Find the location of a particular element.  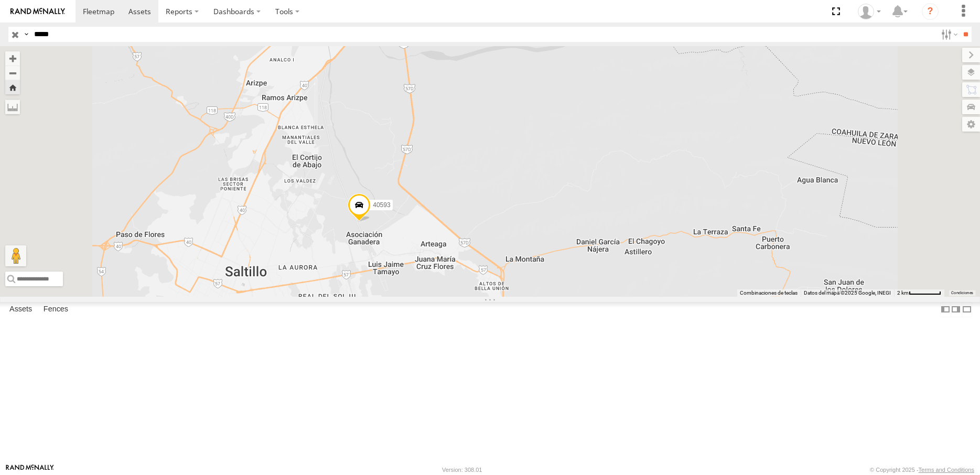

label: Hide Summary Table is located at coordinates (967, 309).